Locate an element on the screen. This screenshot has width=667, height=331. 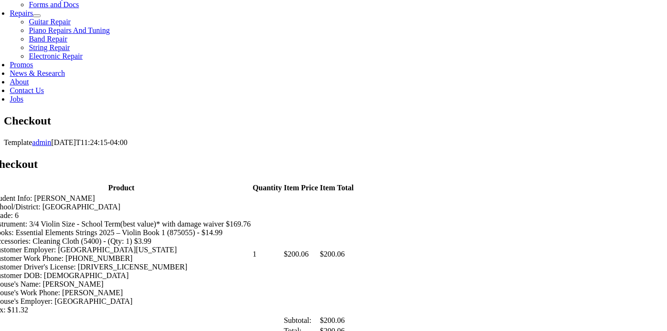
a: Contact Us is located at coordinates (27, 90).